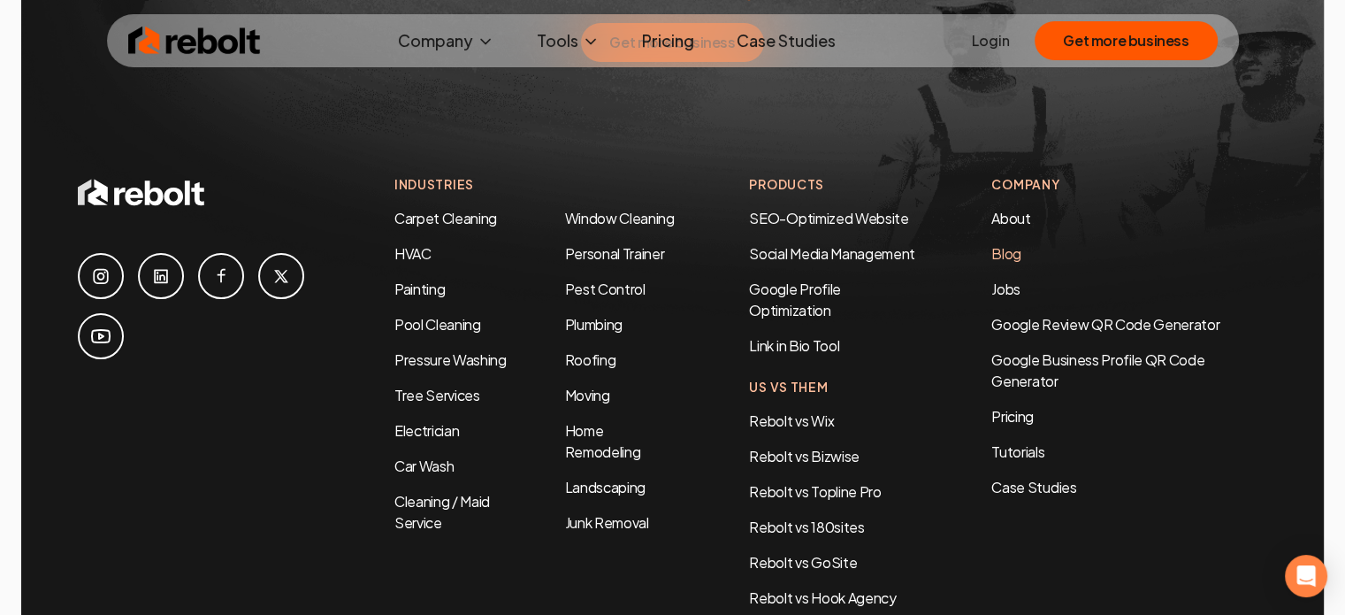 The width and height of the screenshot is (1345, 615). I want to click on a: Painting, so click(419, 288).